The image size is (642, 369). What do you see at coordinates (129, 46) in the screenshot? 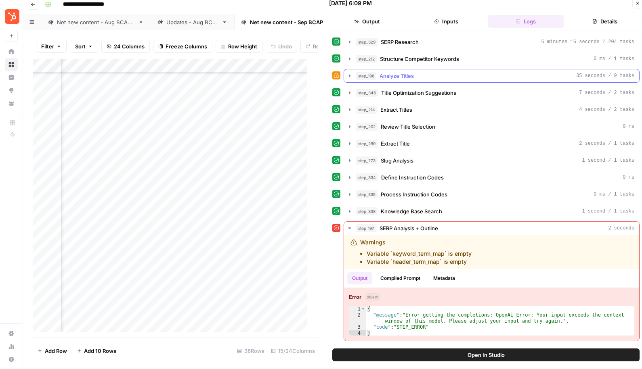
I see `span: 24 Columns` at bounding box center [129, 46].